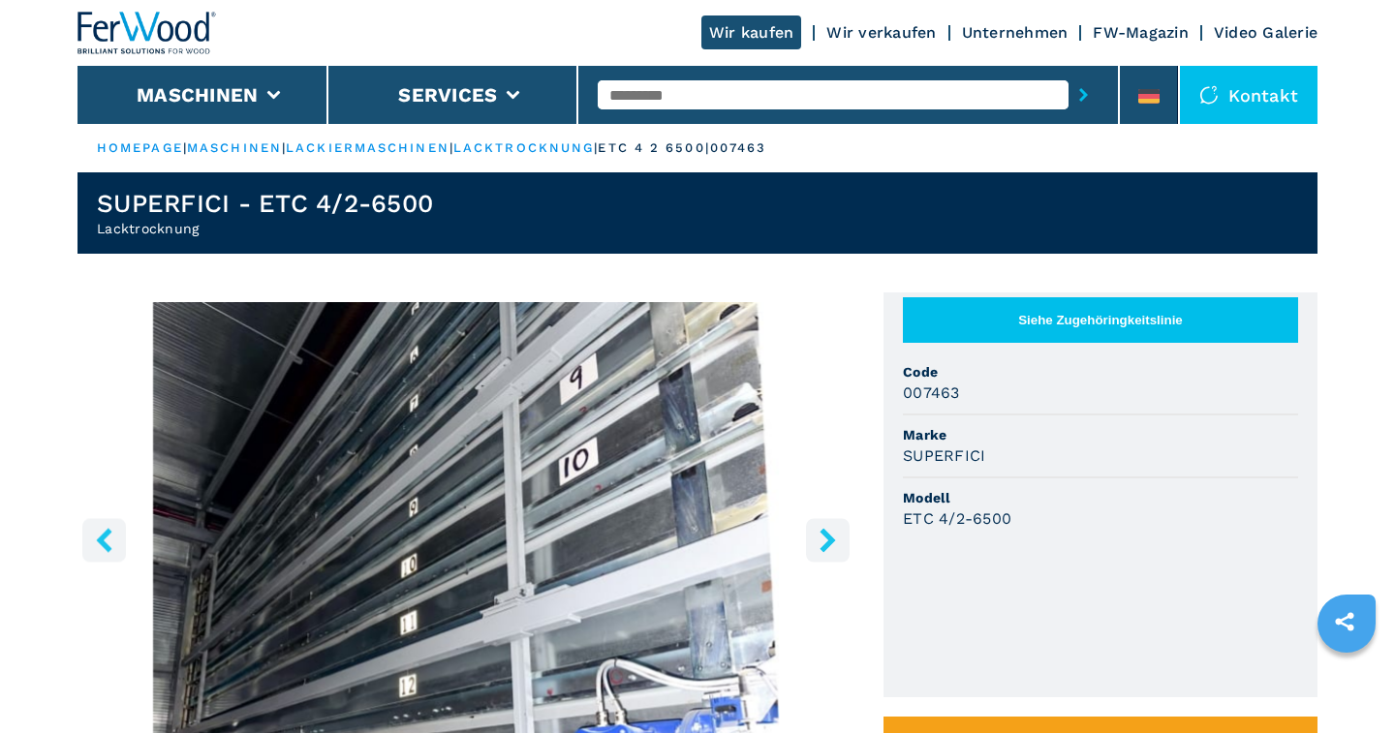  What do you see at coordinates (264, 203) in the screenshot?
I see `h1: SUPERFICI - ETC 4/2-6500` at bounding box center [264, 203].